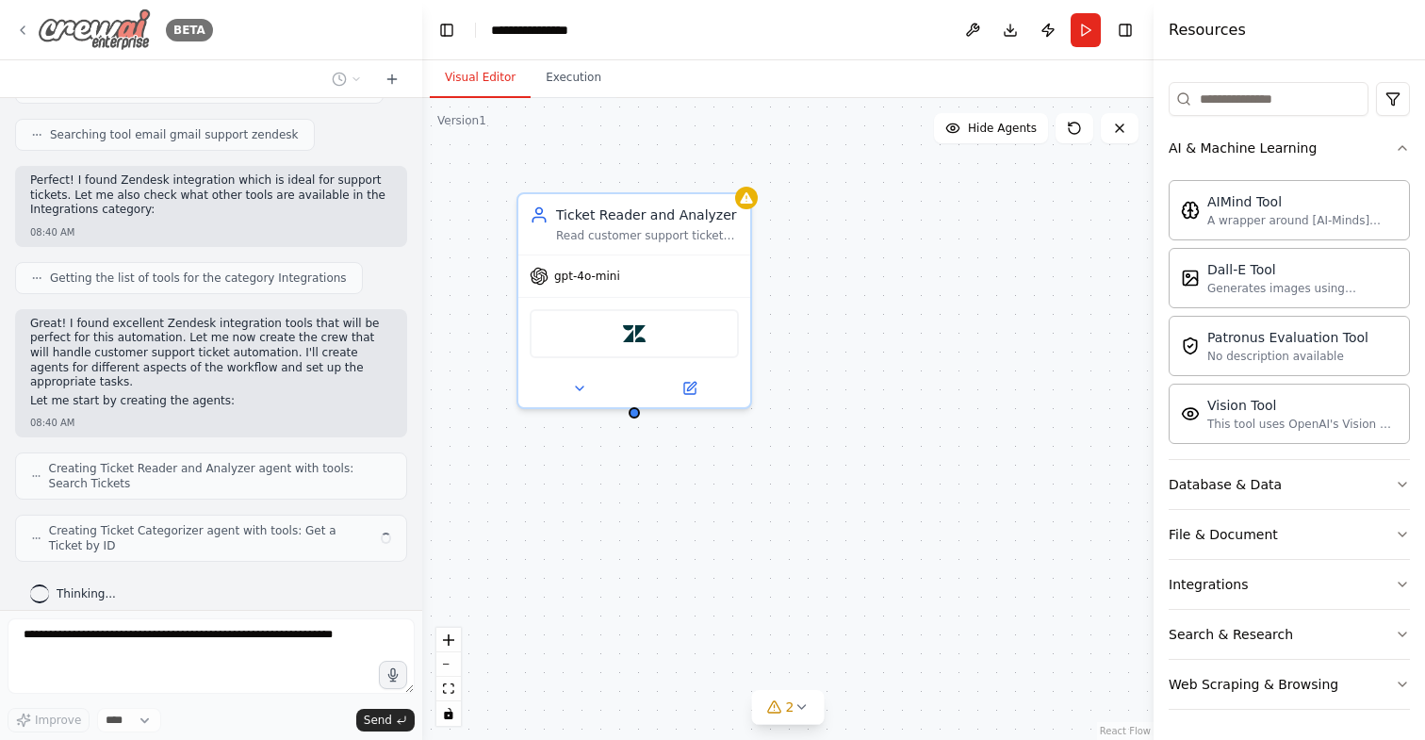 This screenshot has height=740, width=1425. Describe the element at coordinates (1289, 148) in the screenshot. I see `button: AI & Machine Learning` at that location.